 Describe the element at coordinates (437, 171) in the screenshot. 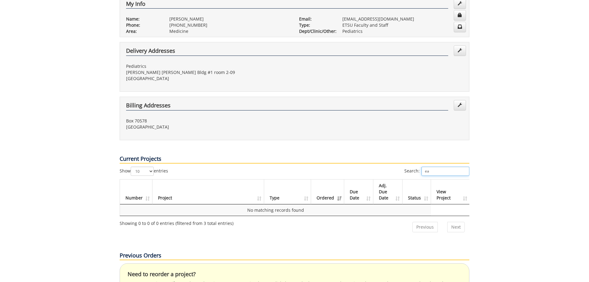

I see `label: Search:` at that location.